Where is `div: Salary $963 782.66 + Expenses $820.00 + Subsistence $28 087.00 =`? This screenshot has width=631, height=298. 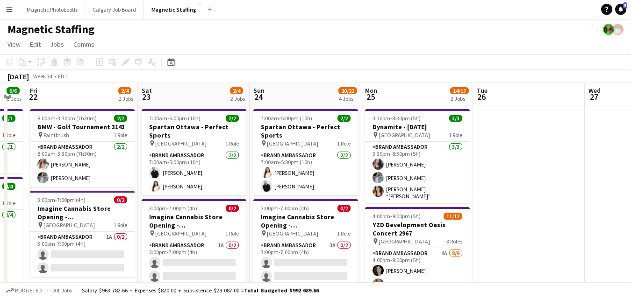
div: Salary $963 782.66 + Expenses $820.00 + Subsistence $28 087.00 = is located at coordinates (200, 291).